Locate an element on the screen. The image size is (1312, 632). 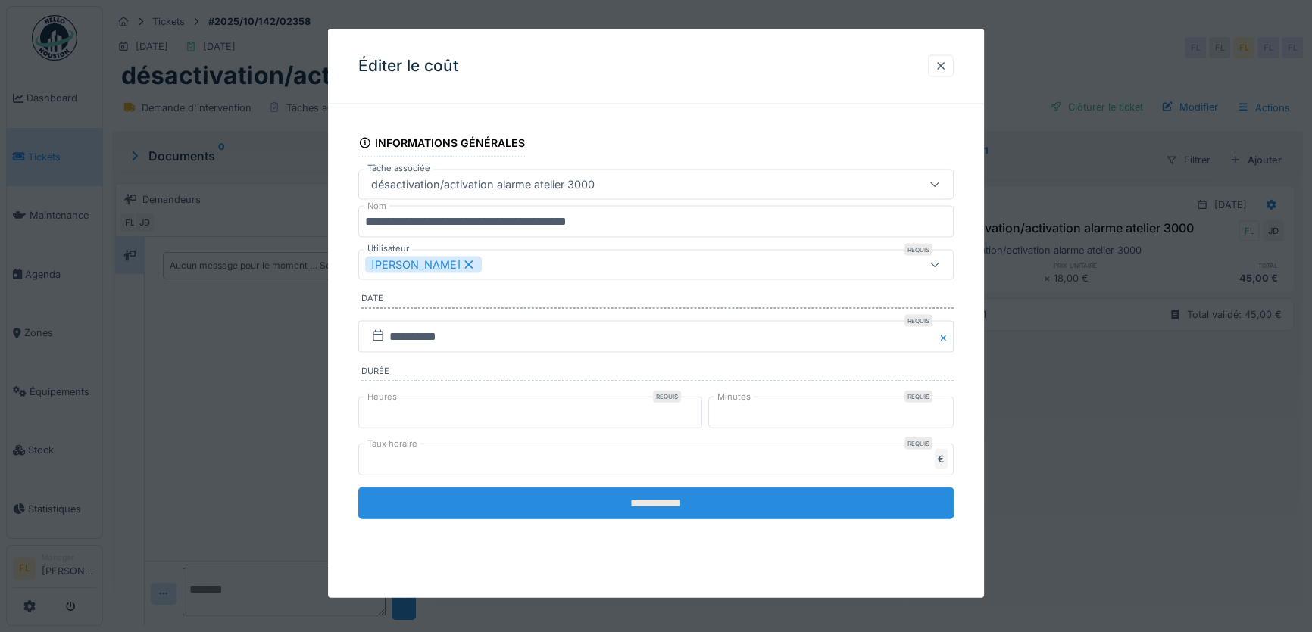
div: désactivation/activation alarme atelier 3000 is located at coordinates (482, 185).